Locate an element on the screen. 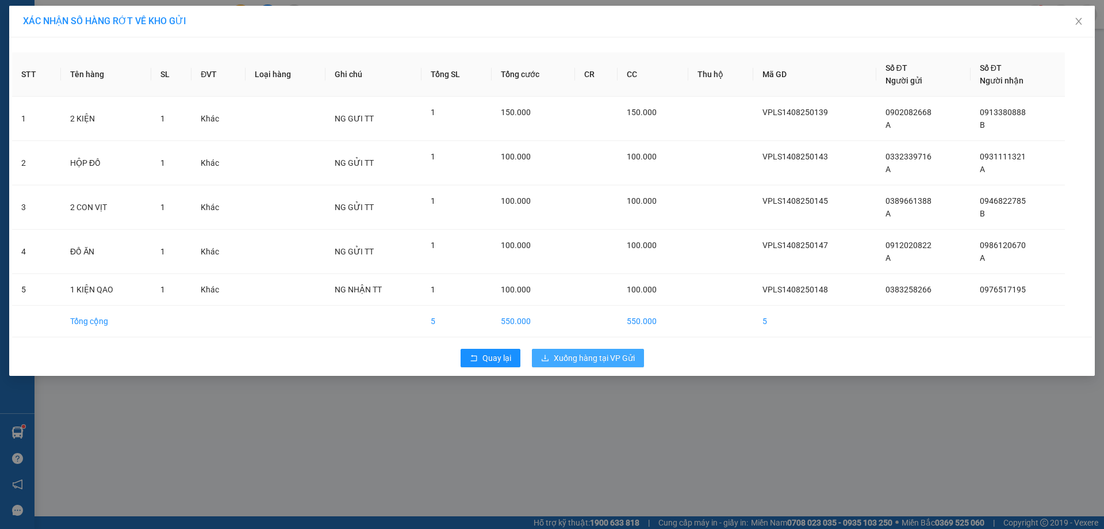 The height and width of the screenshot is (529, 1104). th: SL is located at coordinates (171, 74).